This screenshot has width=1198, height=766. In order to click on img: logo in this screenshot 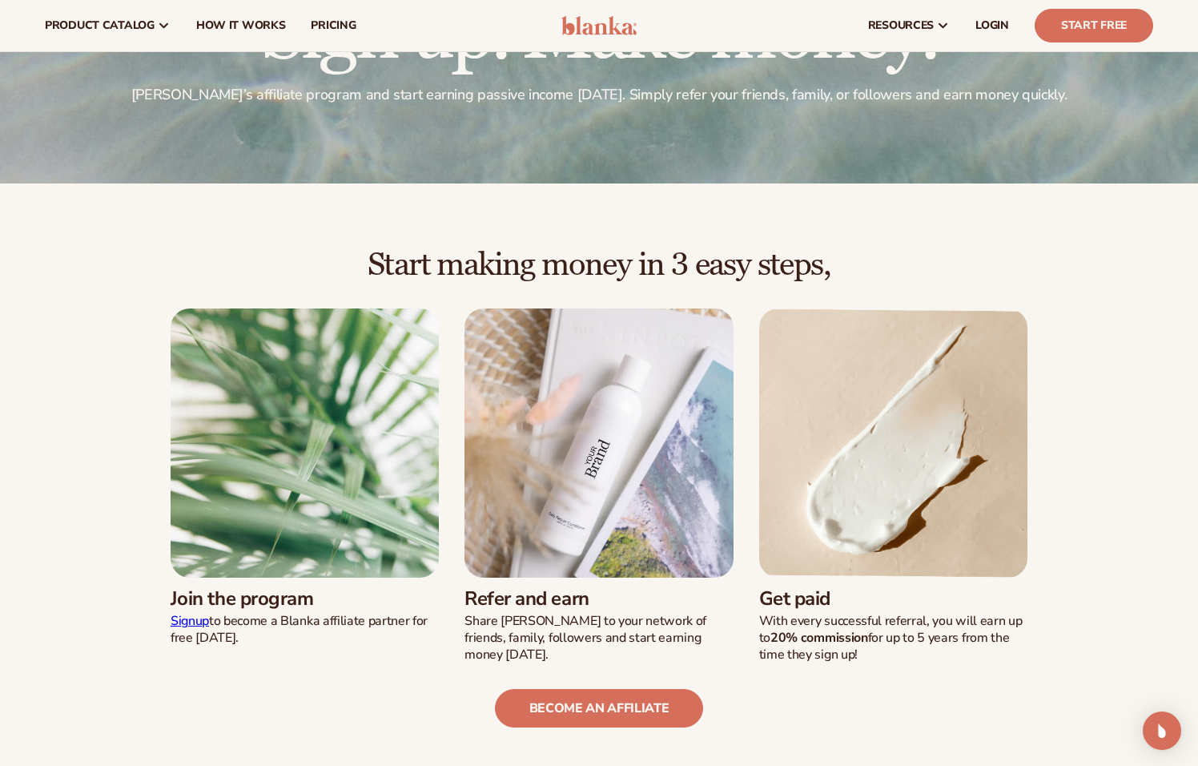, I will do `click(599, 26)`.